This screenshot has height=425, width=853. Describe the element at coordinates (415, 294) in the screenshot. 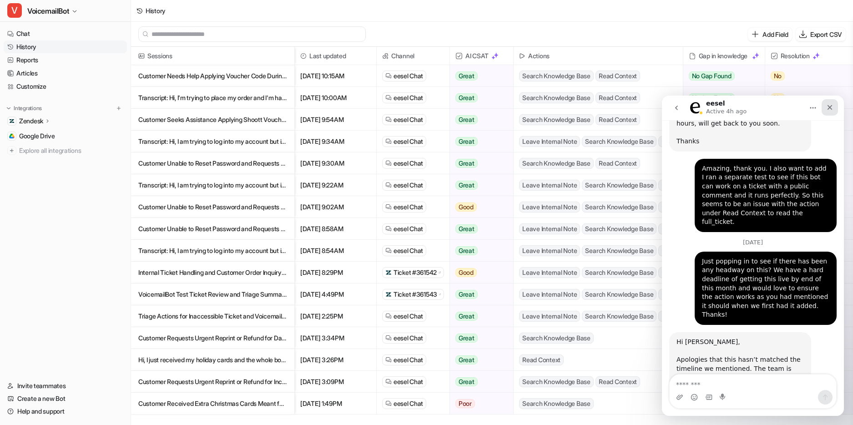

I see `span: Ticket #361543` at that location.